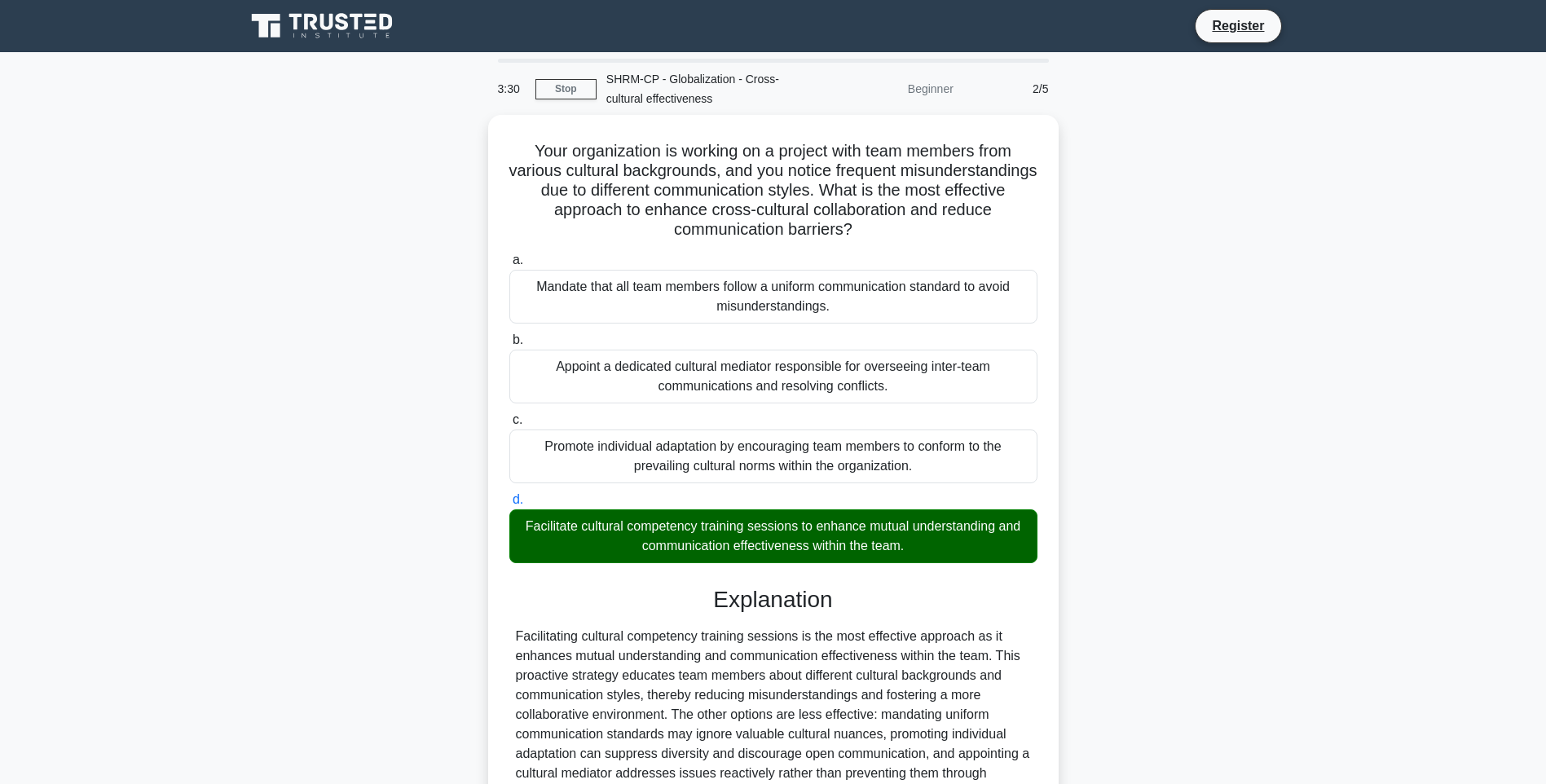 The height and width of the screenshot is (784, 1546). I want to click on a: Stop, so click(566, 88).